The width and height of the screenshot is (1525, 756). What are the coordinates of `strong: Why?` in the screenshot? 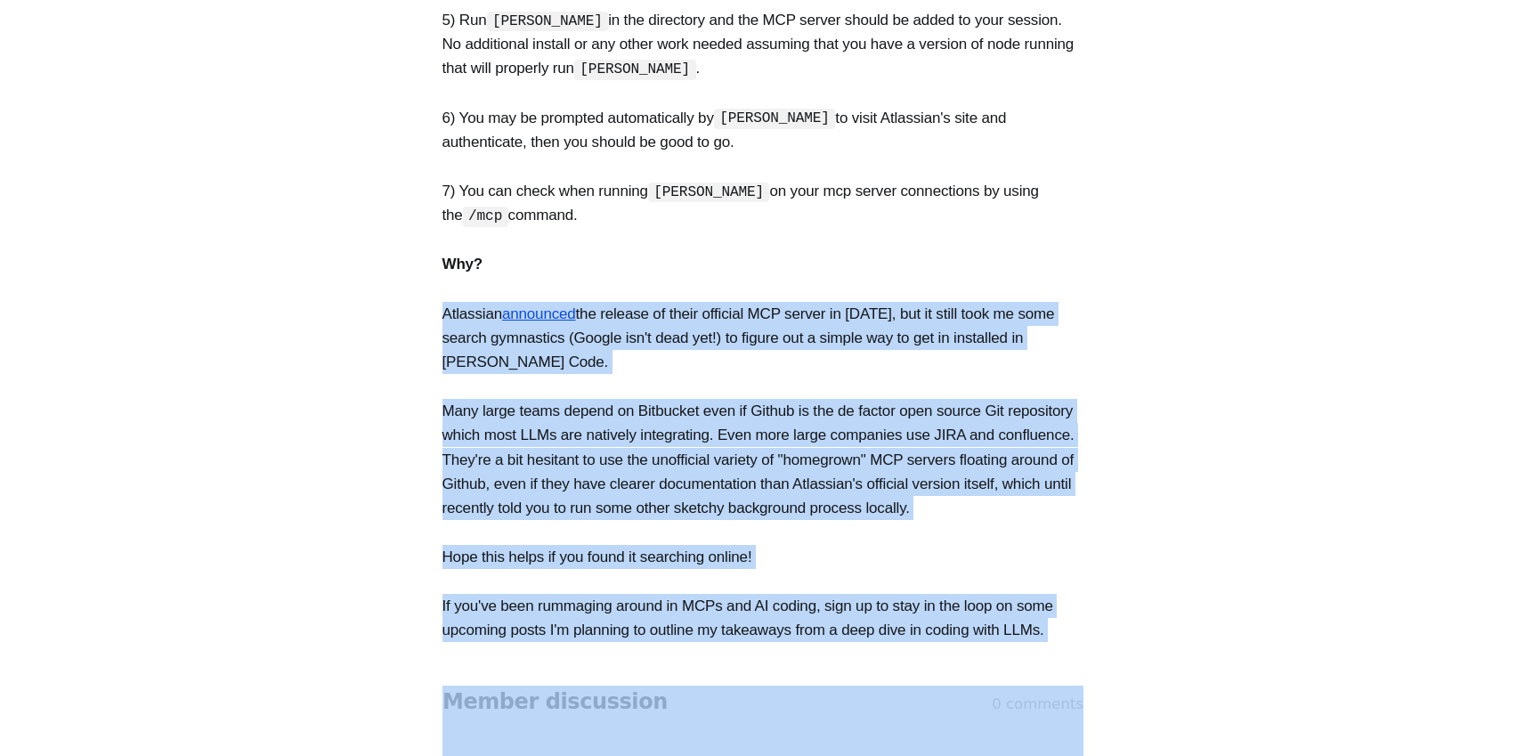 It's located at (463, 263).